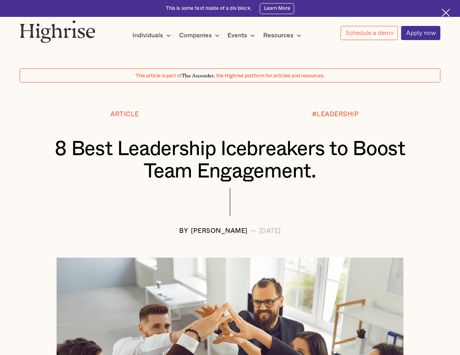  Describe the element at coordinates (209, 8) in the screenshot. I see `div: This is some text inside of a div block.` at that location.